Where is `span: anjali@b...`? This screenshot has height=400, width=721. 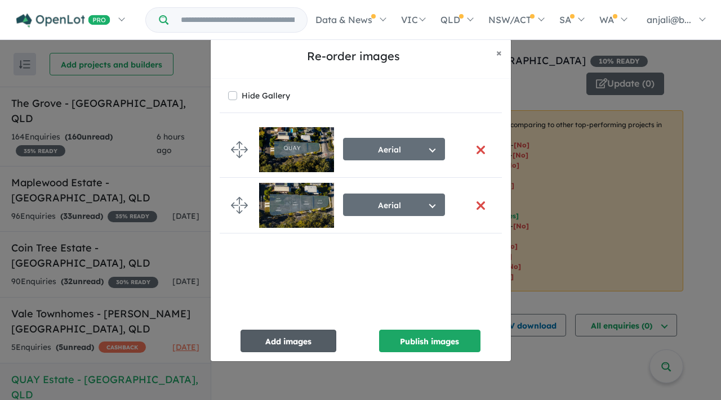 span: anjali@b... is located at coordinates (668, 20).